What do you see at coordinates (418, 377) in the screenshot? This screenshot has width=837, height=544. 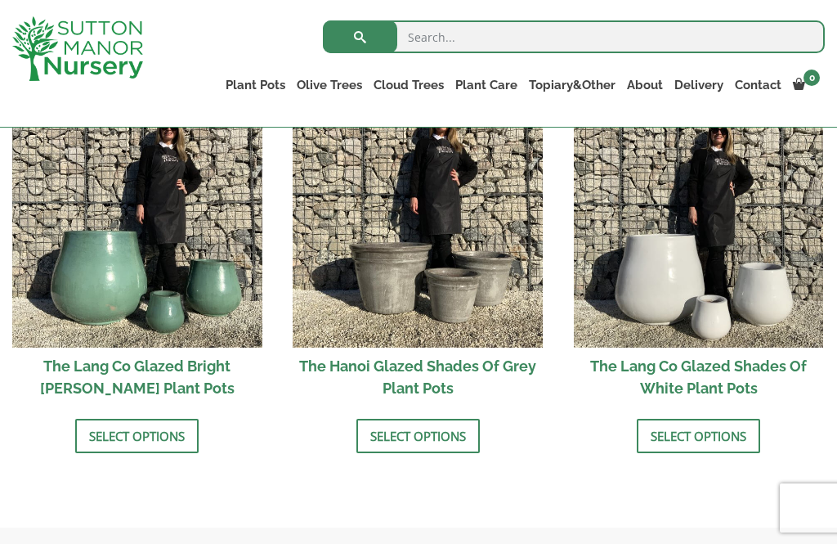 I see `h2: The Hanoi Glazed Shades Of Grey Plant Pots` at bounding box center [418, 377].